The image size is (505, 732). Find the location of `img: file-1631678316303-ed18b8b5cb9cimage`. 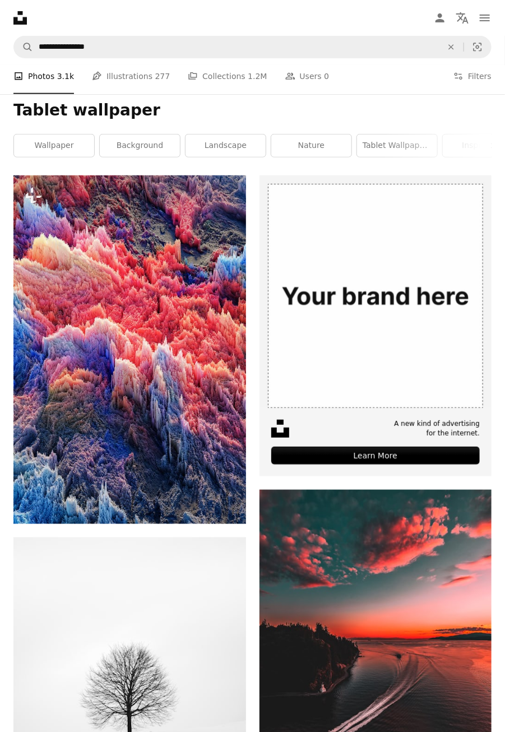

img: file-1631678316303-ed18b8b5cb9cimage is located at coordinates (280, 429).